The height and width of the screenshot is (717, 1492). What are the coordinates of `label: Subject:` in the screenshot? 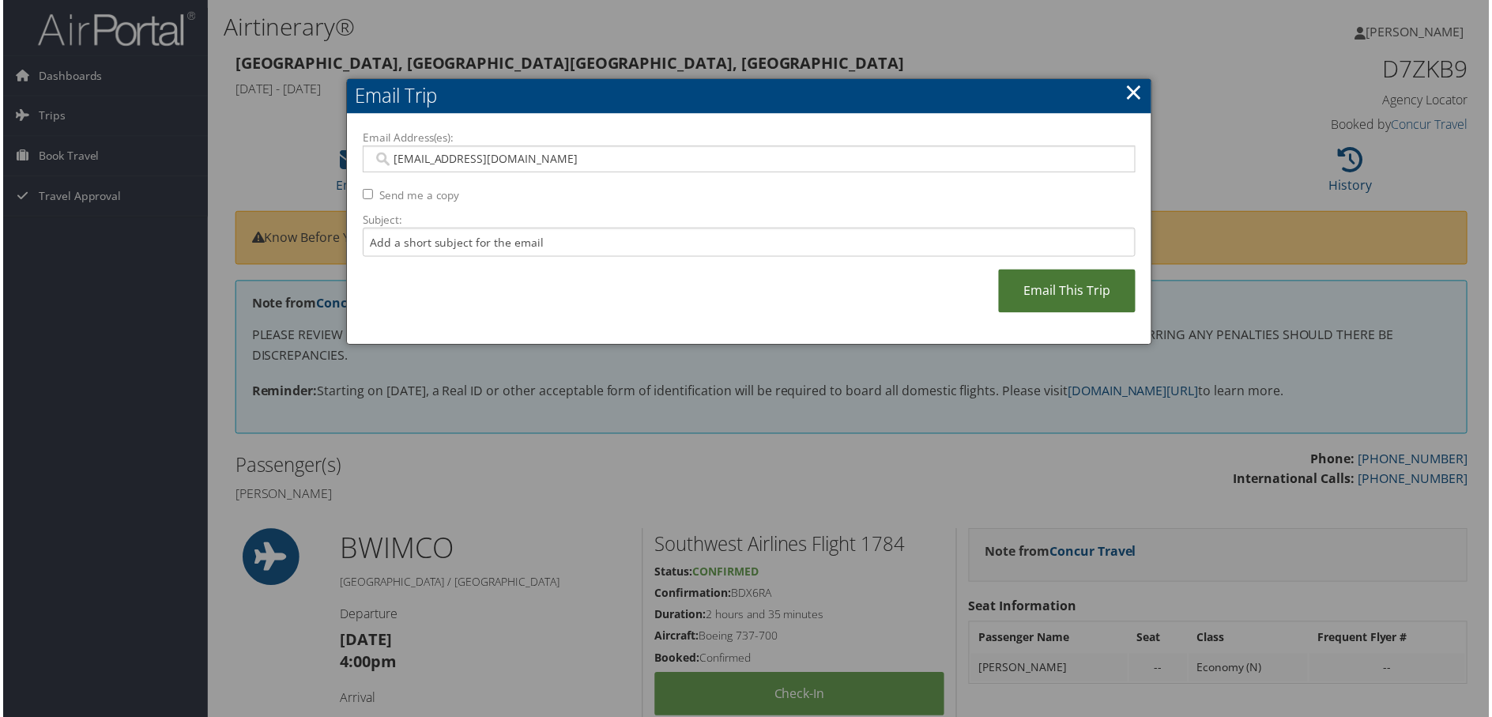 It's located at (749, 220).